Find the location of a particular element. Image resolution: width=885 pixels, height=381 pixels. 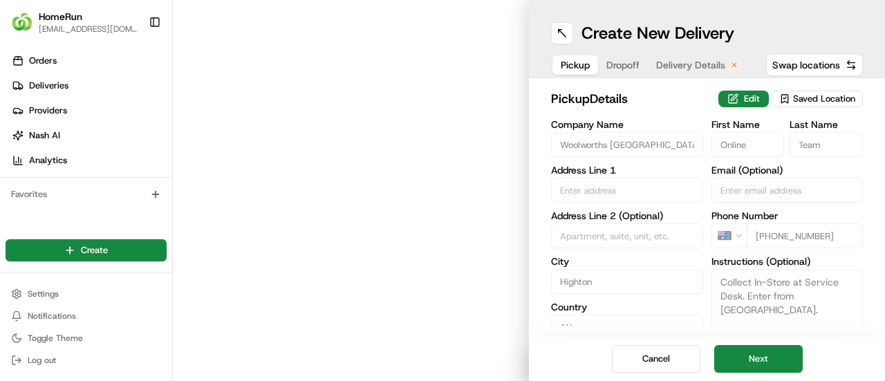

button: HomeRun is located at coordinates (60, 17).